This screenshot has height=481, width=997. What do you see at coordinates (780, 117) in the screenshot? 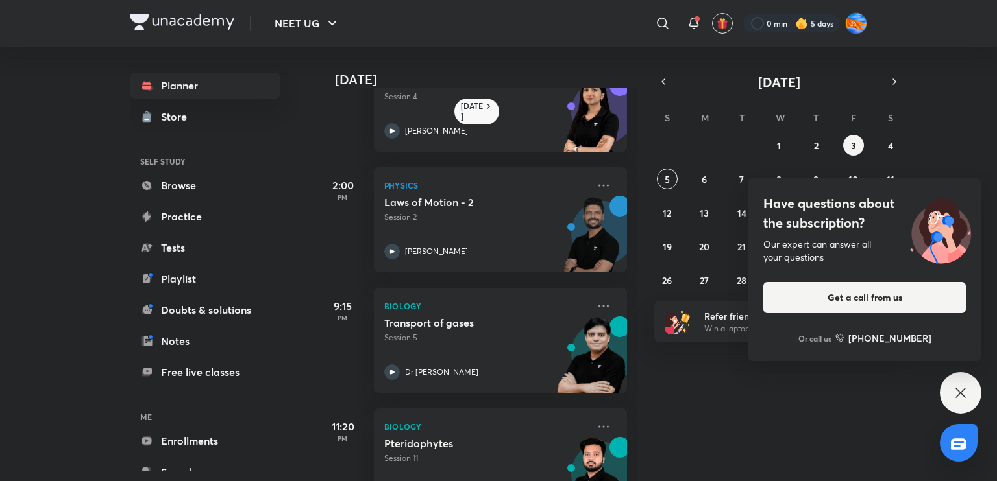
I see `abbr: Wednesday` at bounding box center [780, 117].